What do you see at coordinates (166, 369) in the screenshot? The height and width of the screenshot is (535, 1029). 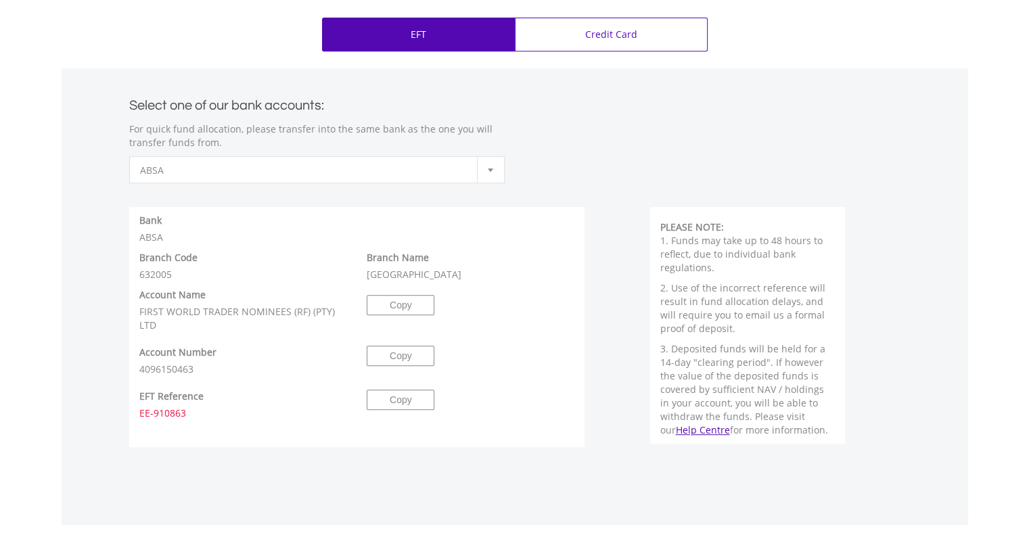 I see `span: 4096150463` at bounding box center [166, 369].